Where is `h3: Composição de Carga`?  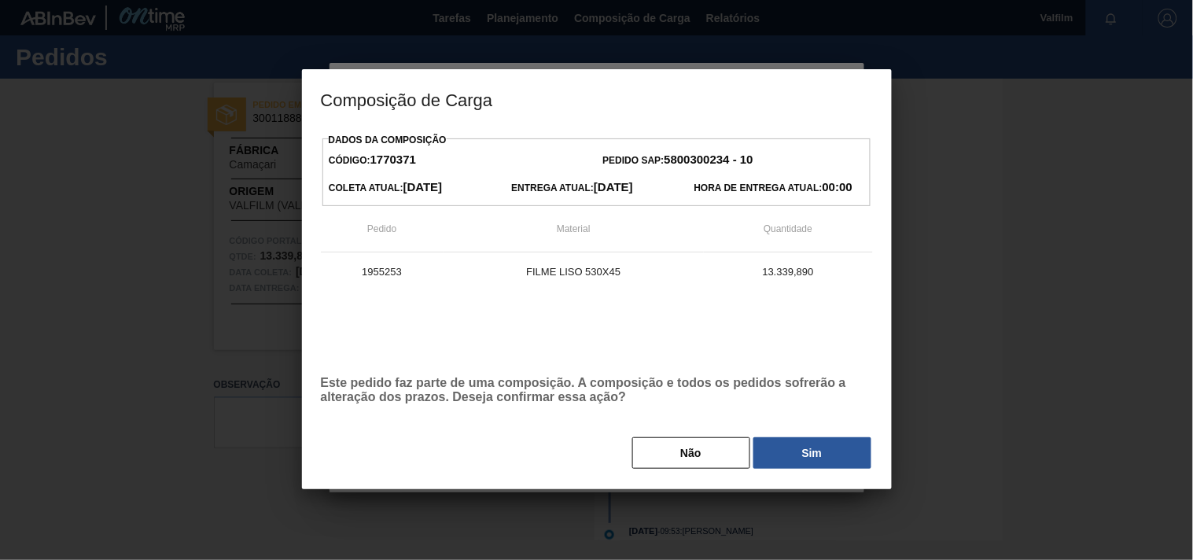 h3: Composição de Carga is located at coordinates (597, 99).